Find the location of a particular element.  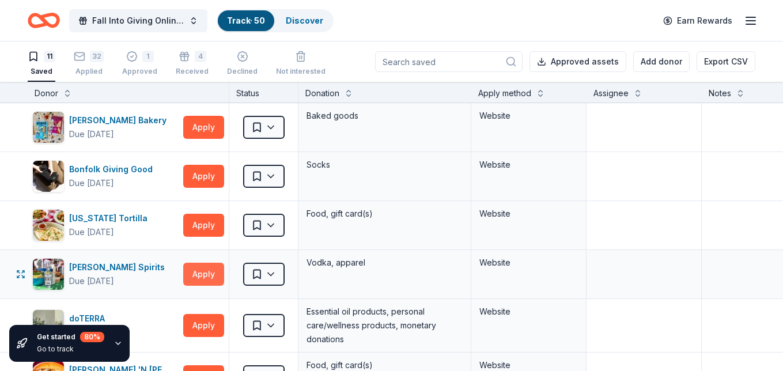

img: Image for Bobo's Bakery is located at coordinates (48, 127).